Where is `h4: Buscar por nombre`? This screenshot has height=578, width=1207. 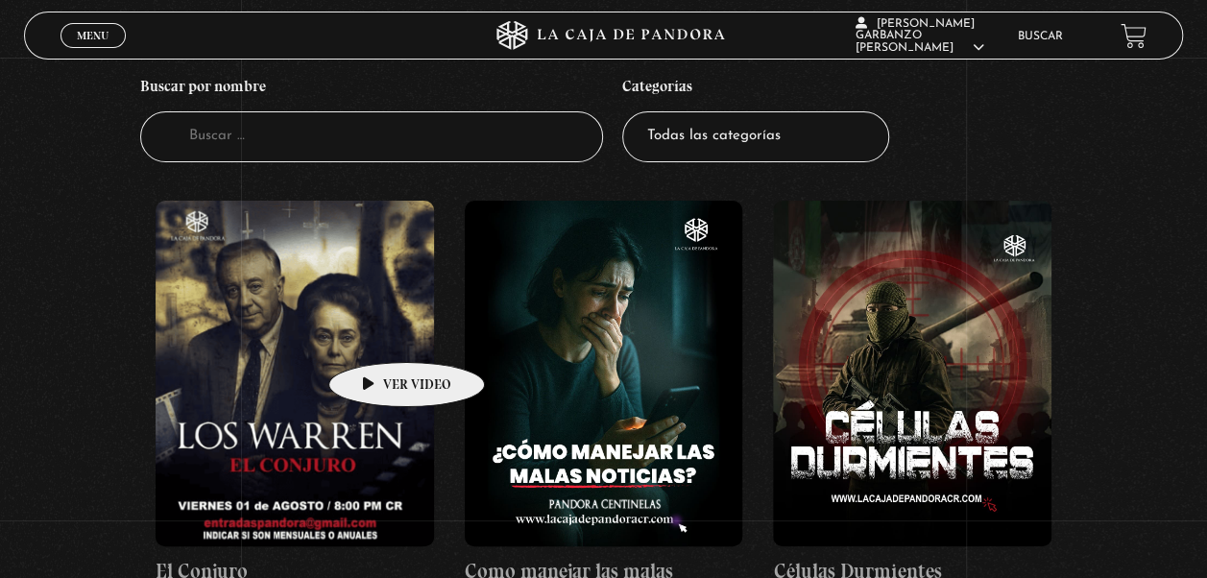
h4: Buscar por nombre is located at coordinates (372, 89).